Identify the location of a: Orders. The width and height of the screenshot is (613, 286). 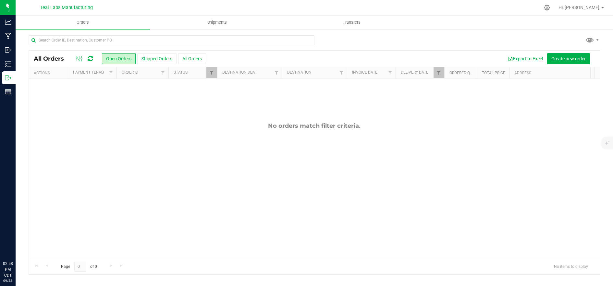
(83, 22).